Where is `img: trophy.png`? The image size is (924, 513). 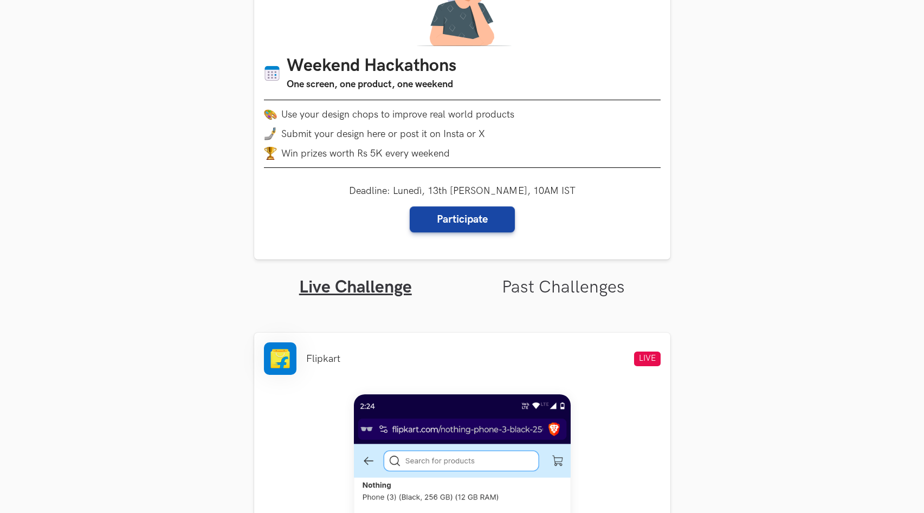
img: trophy.png is located at coordinates (270, 153).